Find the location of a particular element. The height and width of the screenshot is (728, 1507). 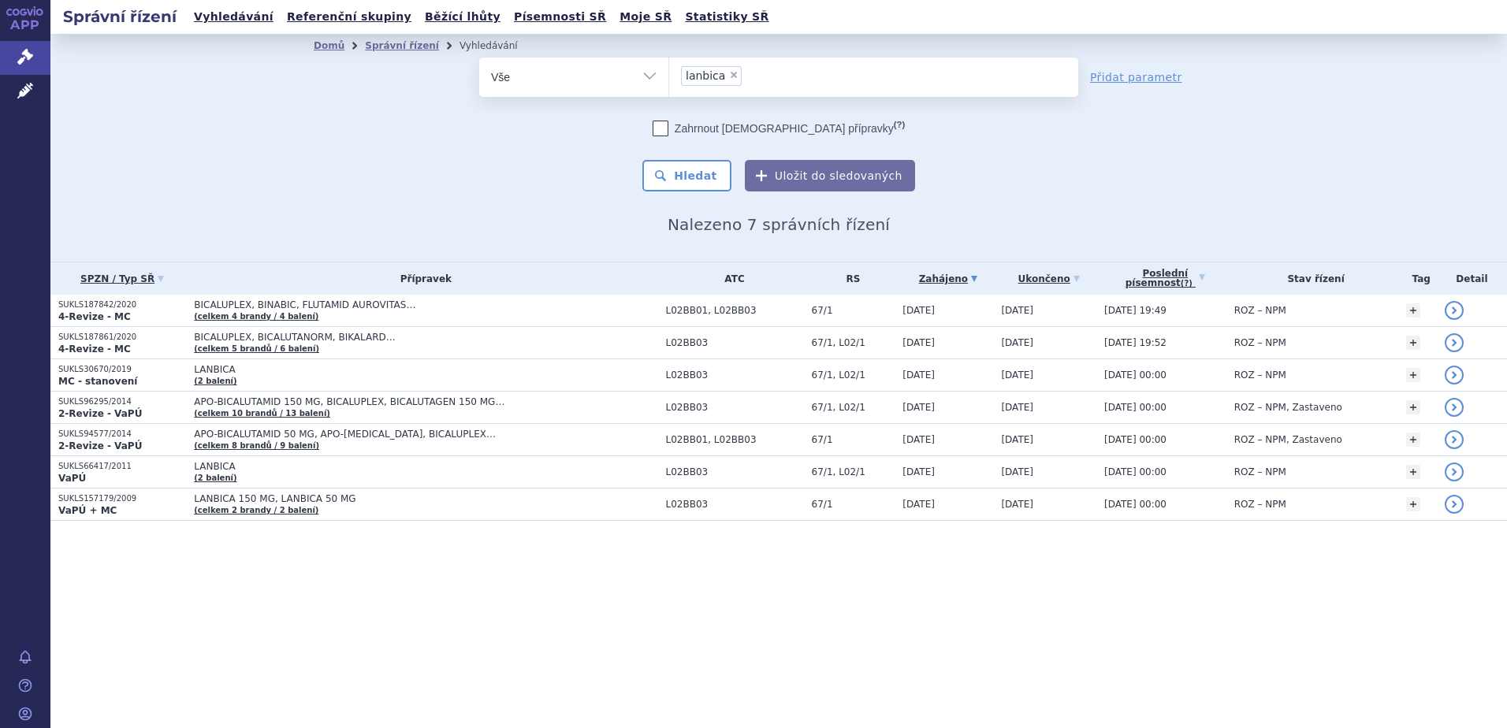

th: RS is located at coordinates (850, 278).